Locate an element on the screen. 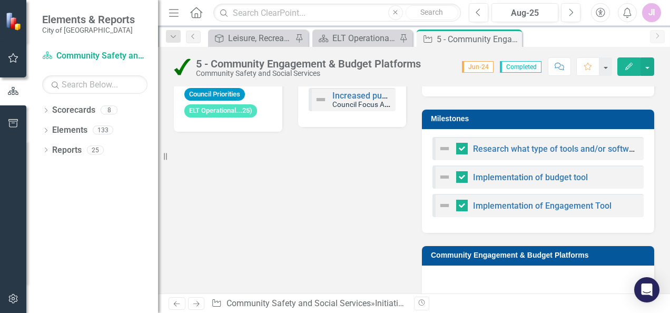  img: ClearPoint Strategy is located at coordinates (14, 21).